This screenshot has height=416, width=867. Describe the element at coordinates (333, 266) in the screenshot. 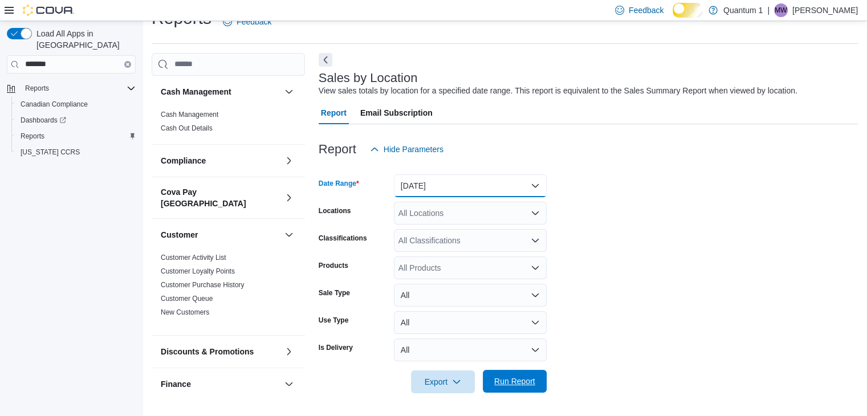

I see `label: Products` at that location.